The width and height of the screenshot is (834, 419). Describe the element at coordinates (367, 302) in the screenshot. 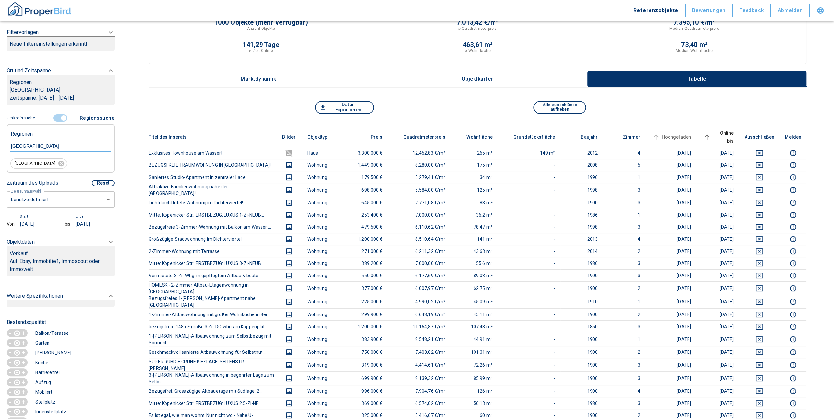

I see `td: 225.000 €` at that location.